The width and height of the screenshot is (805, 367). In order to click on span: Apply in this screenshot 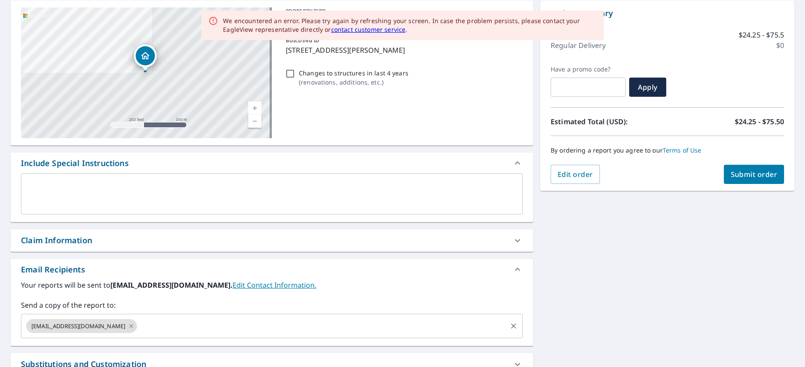, I will do `click(647, 87)`.